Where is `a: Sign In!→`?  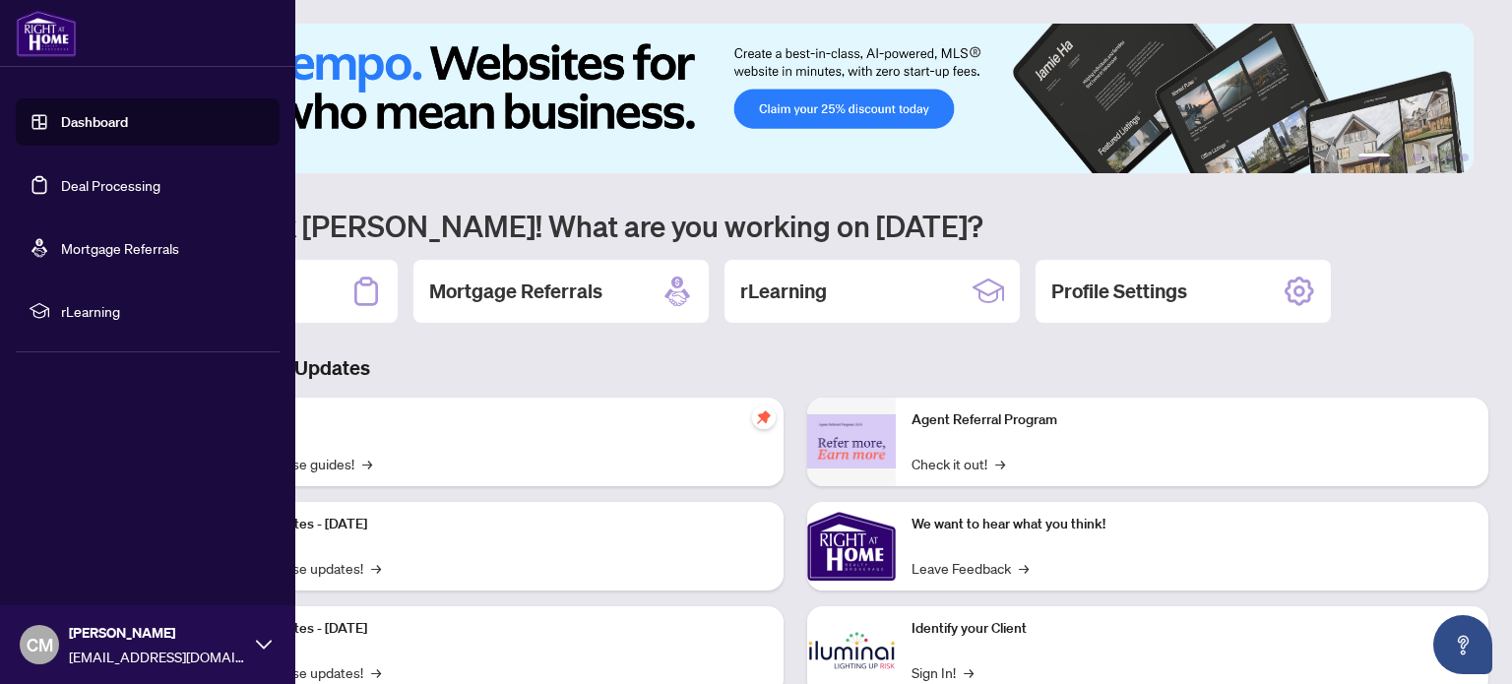 a: Sign In!→ is located at coordinates (942, 672).